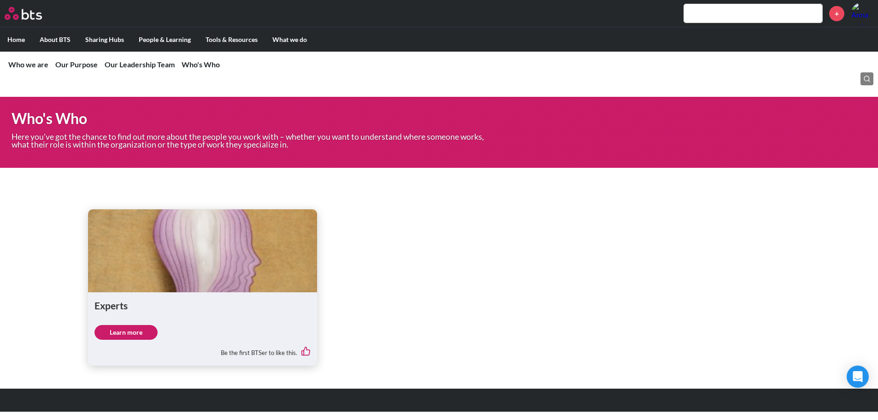 The image size is (878, 420). What do you see at coordinates (289, 40) in the screenshot?
I see `label: What we do` at bounding box center [289, 40].